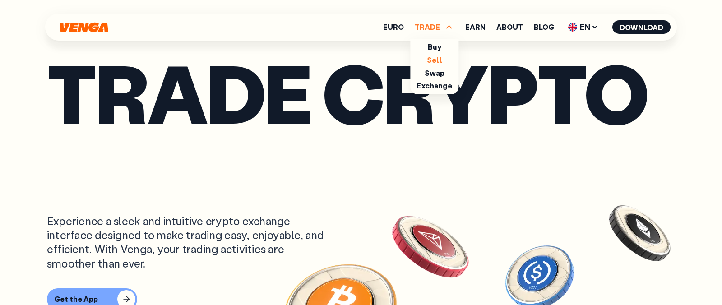 This screenshot has height=305, width=722. What do you see at coordinates (434, 47) in the screenshot?
I see `a: Buy` at bounding box center [434, 47].